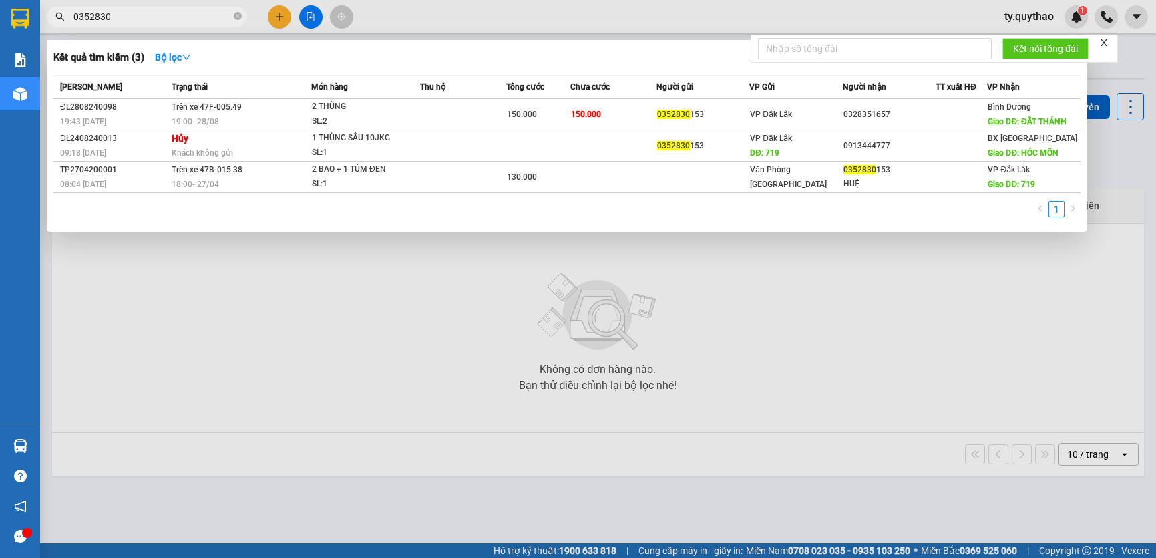  What do you see at coordinates (206, 107) in the screenshot?
I see `span: Trên xe 47F-005.49` at bounding box center [206, 107].